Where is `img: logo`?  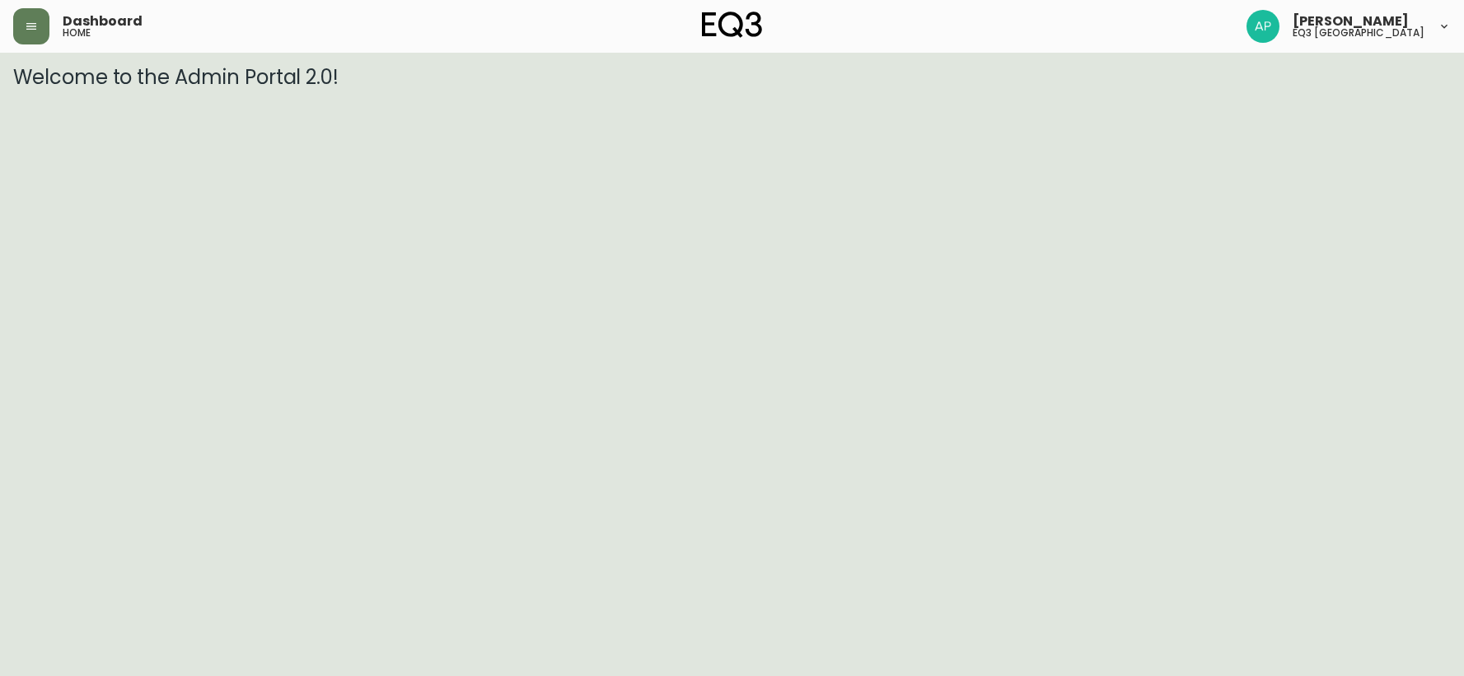
img: logo is located at coordinates (732, 25).